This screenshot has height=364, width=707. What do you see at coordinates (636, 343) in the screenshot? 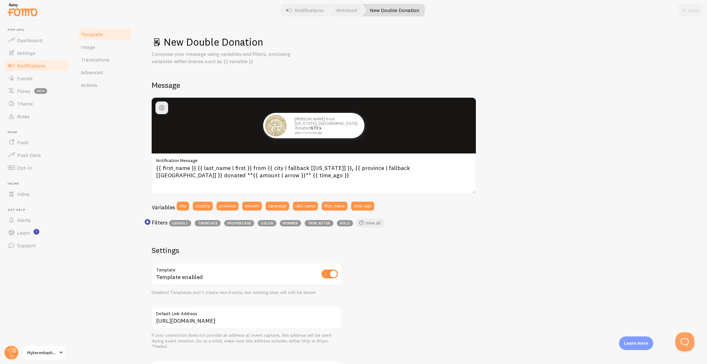
I see `div: Learn more` at bounding box center [636, 343].